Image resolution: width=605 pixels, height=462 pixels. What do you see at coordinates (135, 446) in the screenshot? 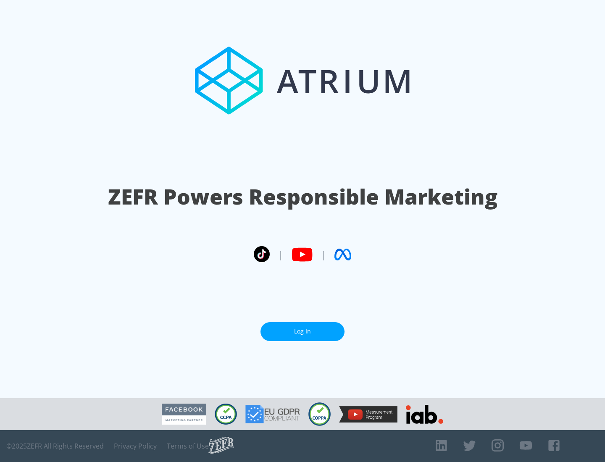
I see `a: Privacy Policy` at bounding box center [135, 446].